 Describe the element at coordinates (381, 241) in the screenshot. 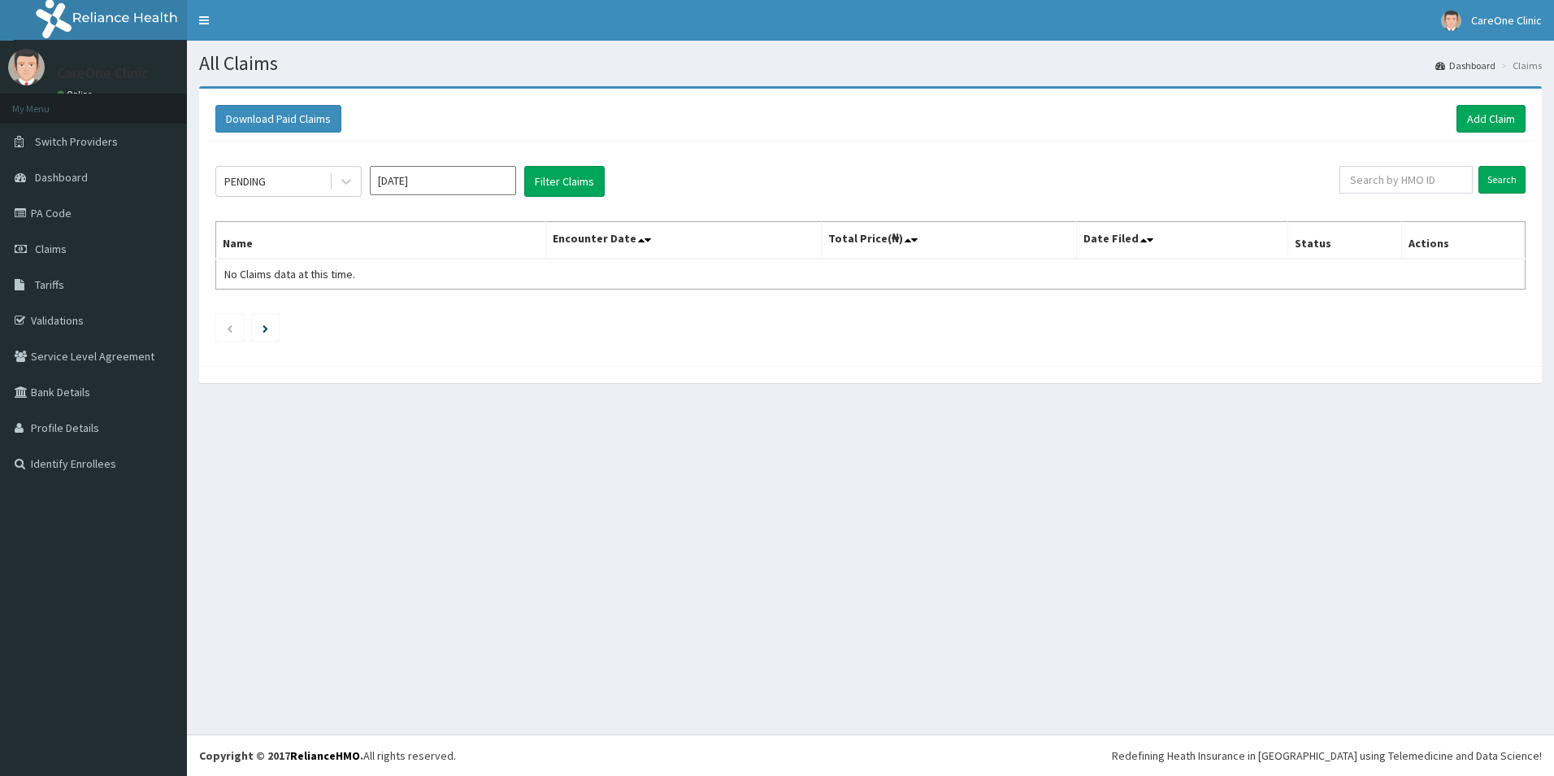

I see `th: Name` at that location.